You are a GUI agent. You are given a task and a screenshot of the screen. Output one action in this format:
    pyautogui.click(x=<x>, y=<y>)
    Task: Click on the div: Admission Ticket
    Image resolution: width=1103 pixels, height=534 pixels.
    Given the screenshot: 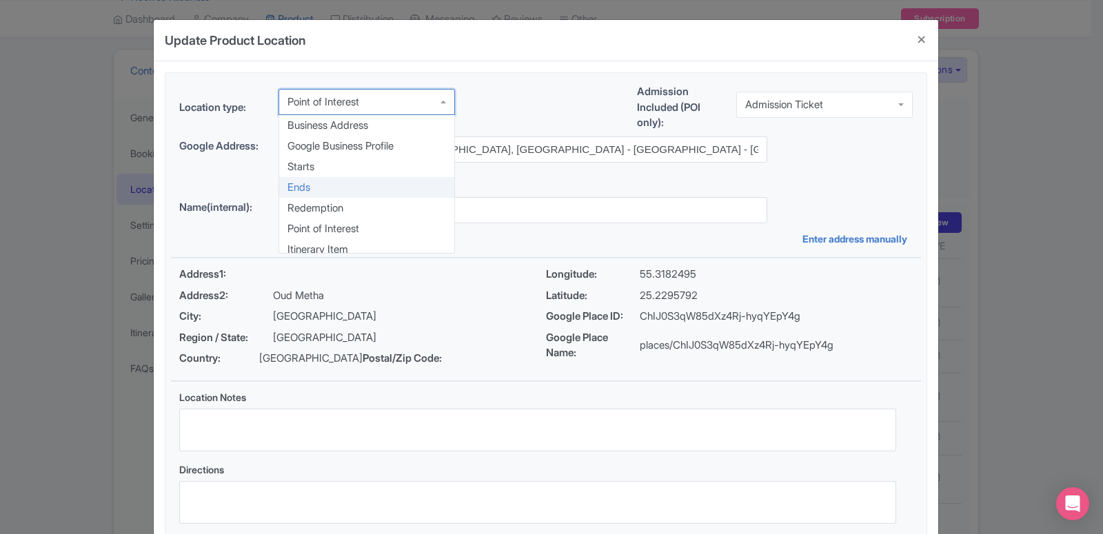 What is the action you would take?
    pyautogui.click(x=784, y=105)
    